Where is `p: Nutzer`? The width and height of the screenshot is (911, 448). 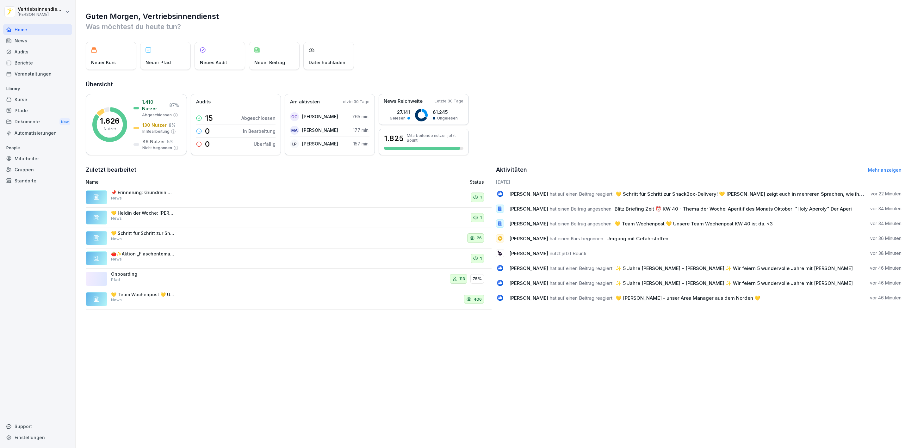 p: Nutzer is located at coordinates (110, 129).